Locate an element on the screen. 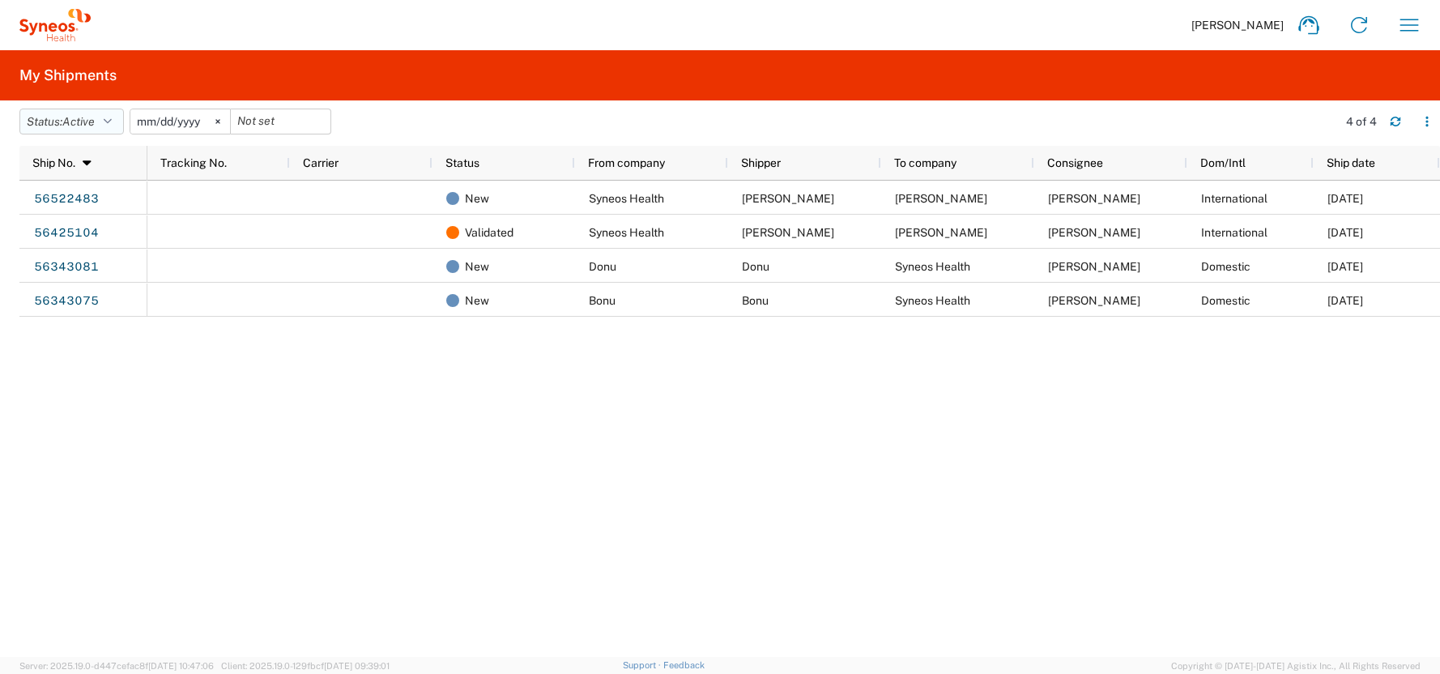  span: Carrier is located at coordinates (321, 163).